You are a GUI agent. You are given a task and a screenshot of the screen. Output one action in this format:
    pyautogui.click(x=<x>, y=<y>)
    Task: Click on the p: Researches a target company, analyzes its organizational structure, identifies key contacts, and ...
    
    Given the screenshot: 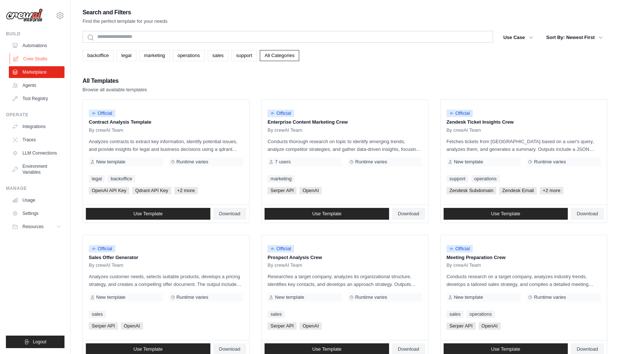 What is the action you would take?
    pyautogui.click(x=345, y=281)
    